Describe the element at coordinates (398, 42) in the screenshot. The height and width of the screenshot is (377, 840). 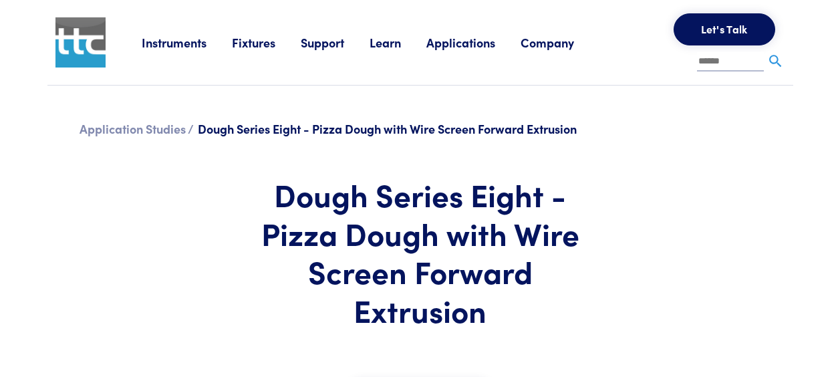
I see `a: Learn` at that location.